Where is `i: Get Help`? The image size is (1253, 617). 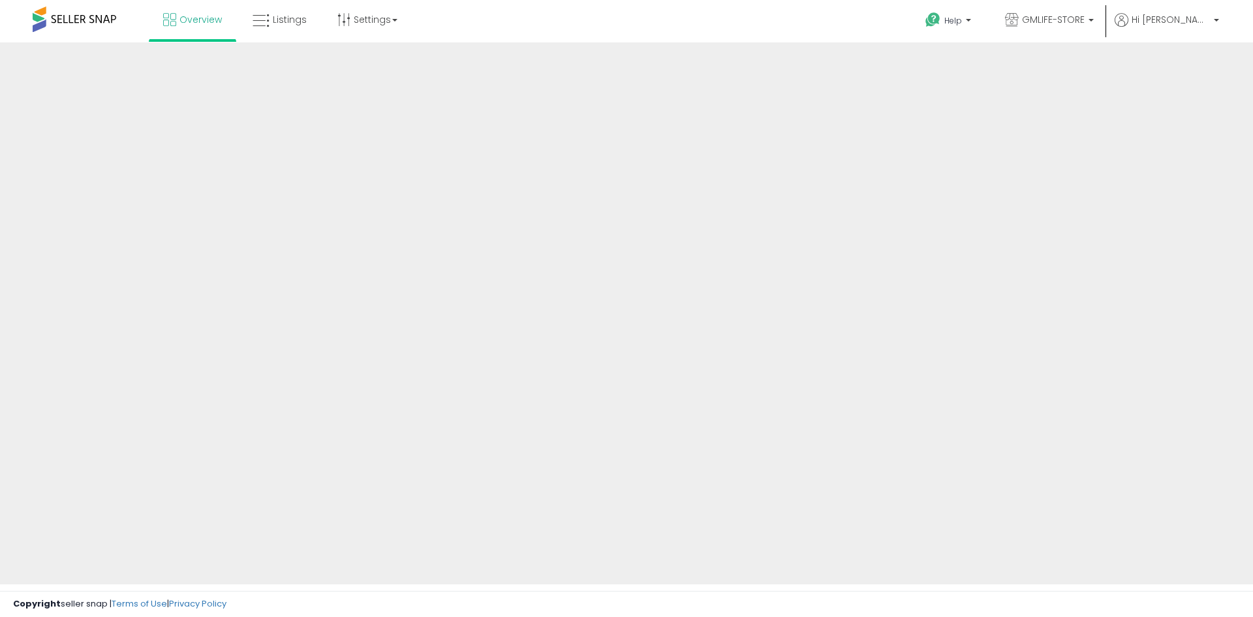 i: Get Help is located at coordinates (933, 20).